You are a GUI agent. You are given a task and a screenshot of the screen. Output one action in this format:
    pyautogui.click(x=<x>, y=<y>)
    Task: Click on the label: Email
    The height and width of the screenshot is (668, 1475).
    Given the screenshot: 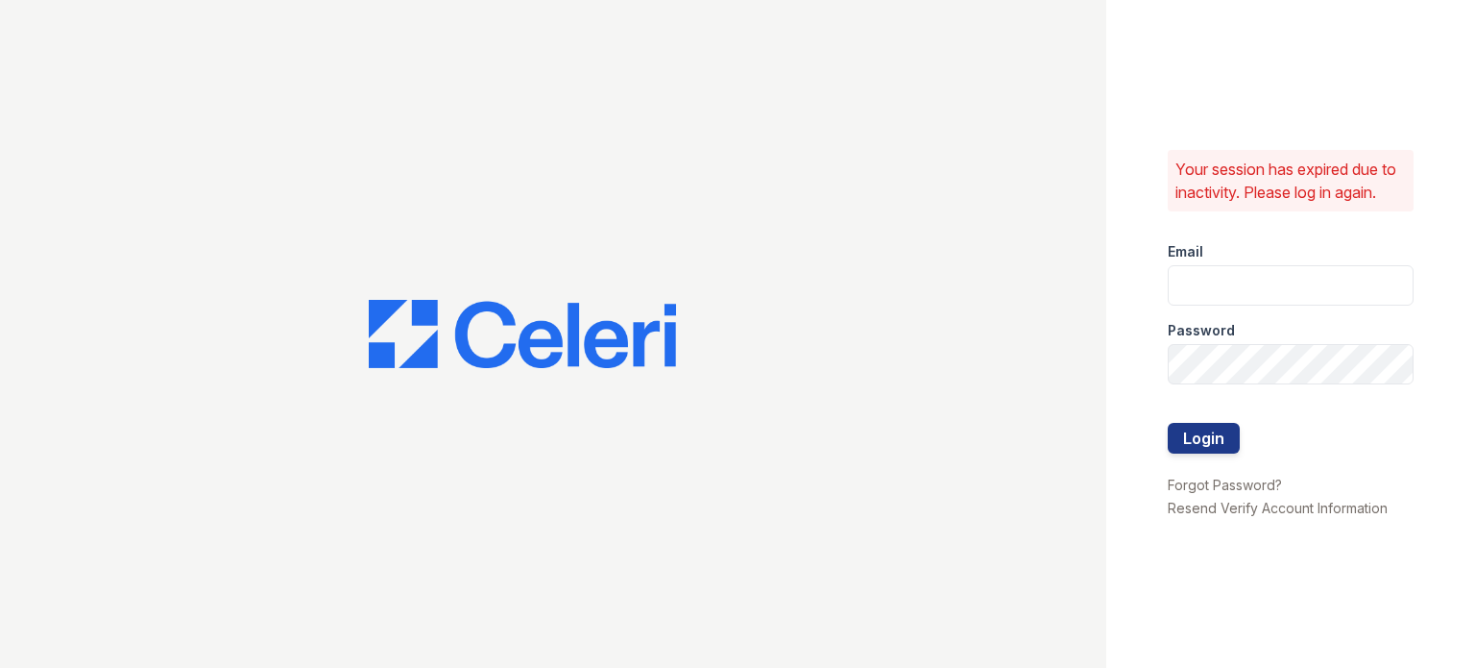 What is the action you would take?
    pyautogui.click(x=1185, y=252)
    